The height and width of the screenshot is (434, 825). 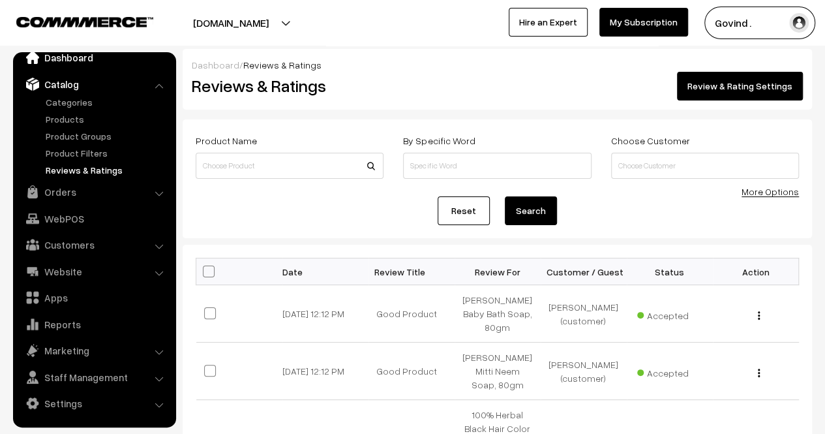 What do you see at coordinates (107, 119) in the screenshot?
I see `a: Products` at bounding box center [107, 119].